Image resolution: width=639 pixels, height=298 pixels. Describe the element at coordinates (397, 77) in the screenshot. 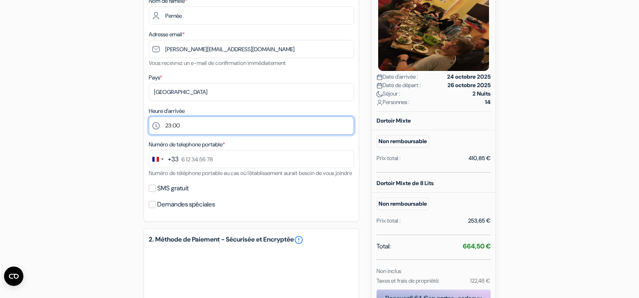

I see `span: Date d'arrivée :` at that location.